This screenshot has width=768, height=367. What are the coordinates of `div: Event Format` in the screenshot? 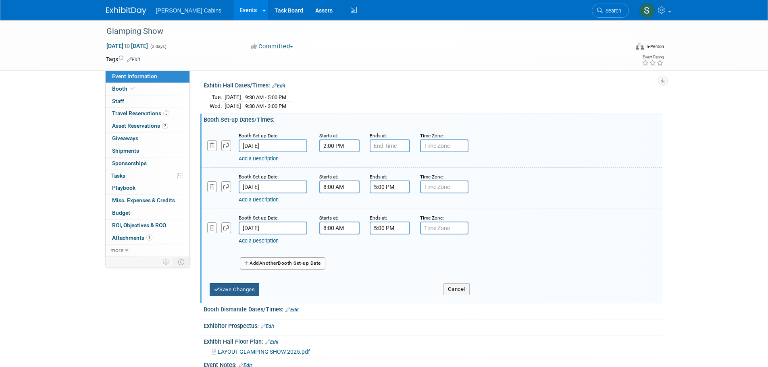 It's located at (623, 48).